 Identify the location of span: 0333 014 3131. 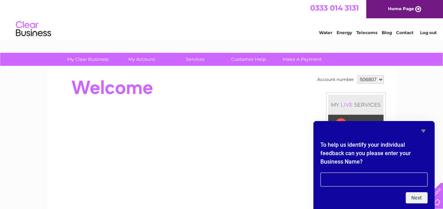
(334, 8).